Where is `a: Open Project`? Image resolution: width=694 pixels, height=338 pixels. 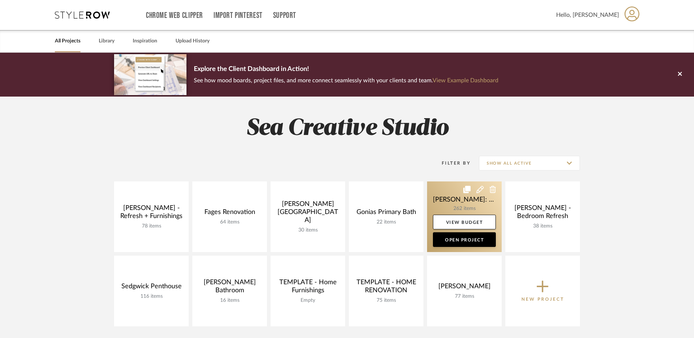
a: Open Project is located at coordinates (465, 240).